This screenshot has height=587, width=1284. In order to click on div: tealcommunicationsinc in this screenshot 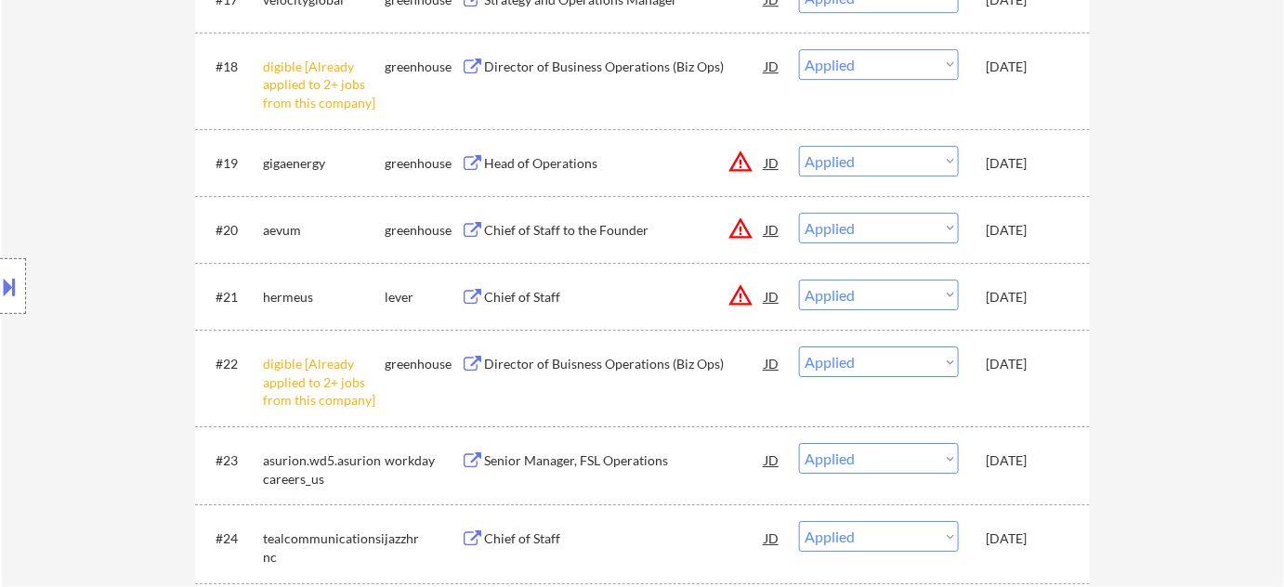, I will do `click(323, 547)`.